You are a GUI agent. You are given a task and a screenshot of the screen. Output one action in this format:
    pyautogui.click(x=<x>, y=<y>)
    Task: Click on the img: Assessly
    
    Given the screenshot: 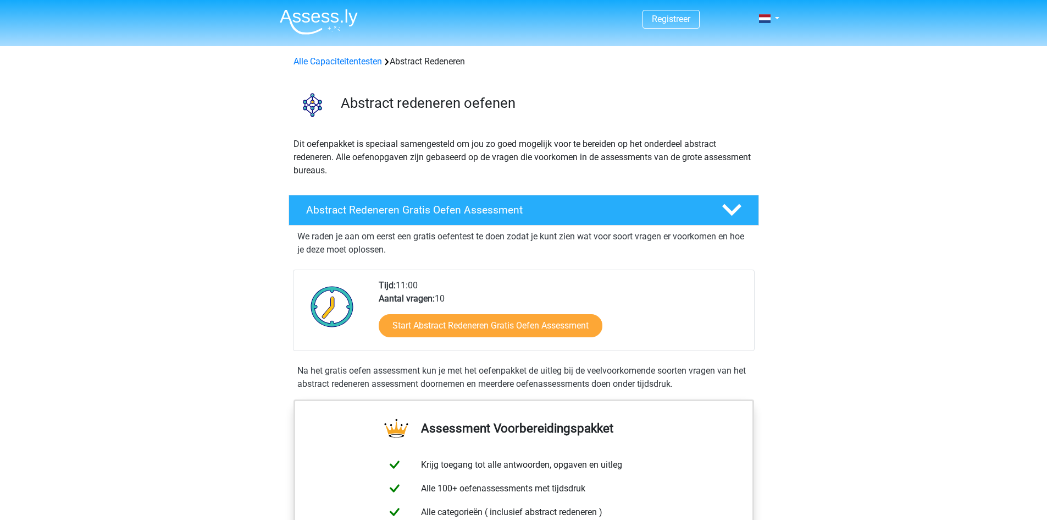 What is the action you would take?
    pyautogui.click(x=319, y=21)
    